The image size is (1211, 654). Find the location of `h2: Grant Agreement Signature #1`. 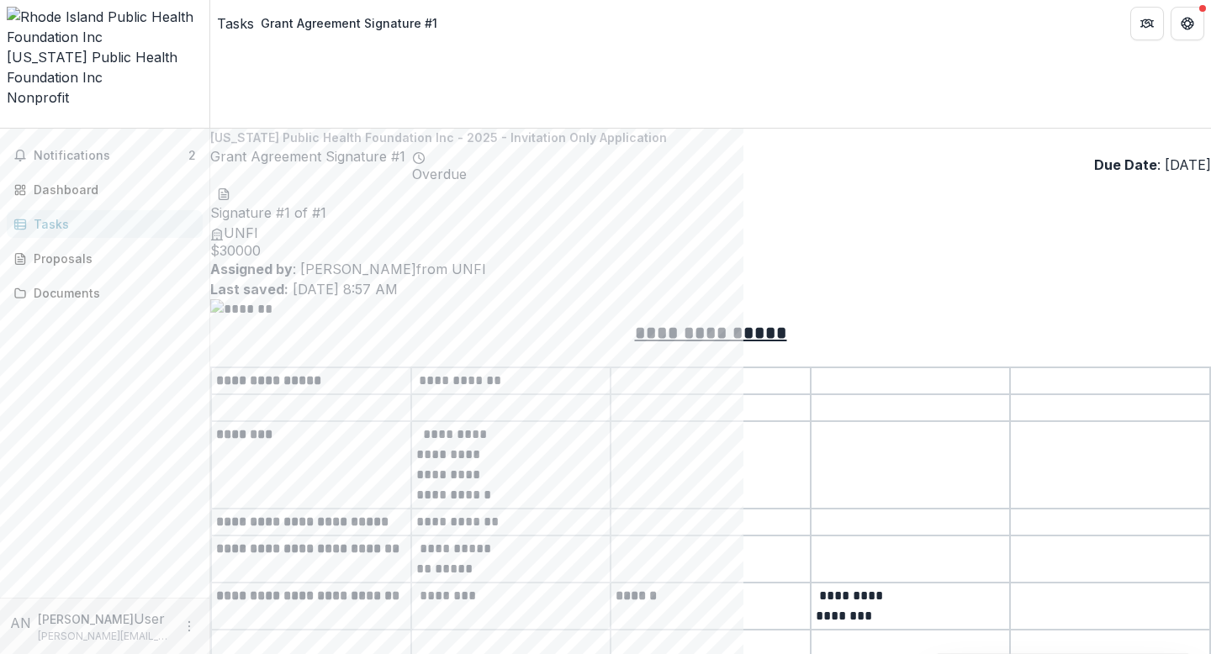

h2: Grant Agreement Signature #1 is located at coordinates (308, 164).